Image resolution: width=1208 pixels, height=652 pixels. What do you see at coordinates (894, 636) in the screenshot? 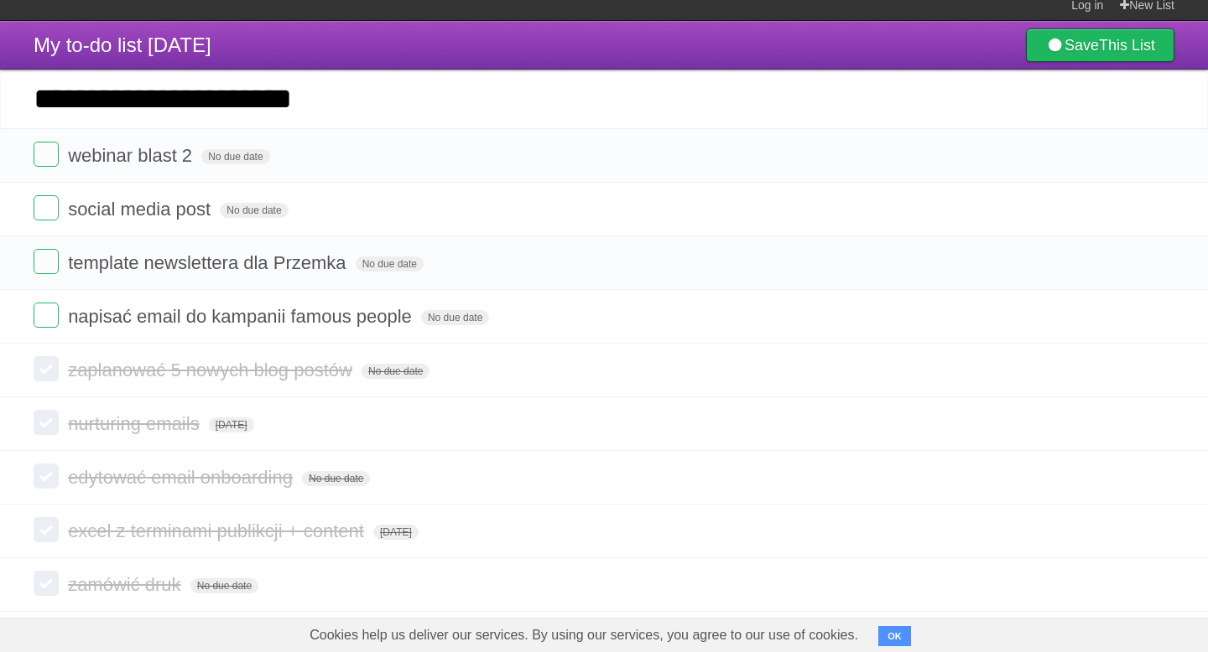
I see `button: OK` at bounding box center [894, 636].